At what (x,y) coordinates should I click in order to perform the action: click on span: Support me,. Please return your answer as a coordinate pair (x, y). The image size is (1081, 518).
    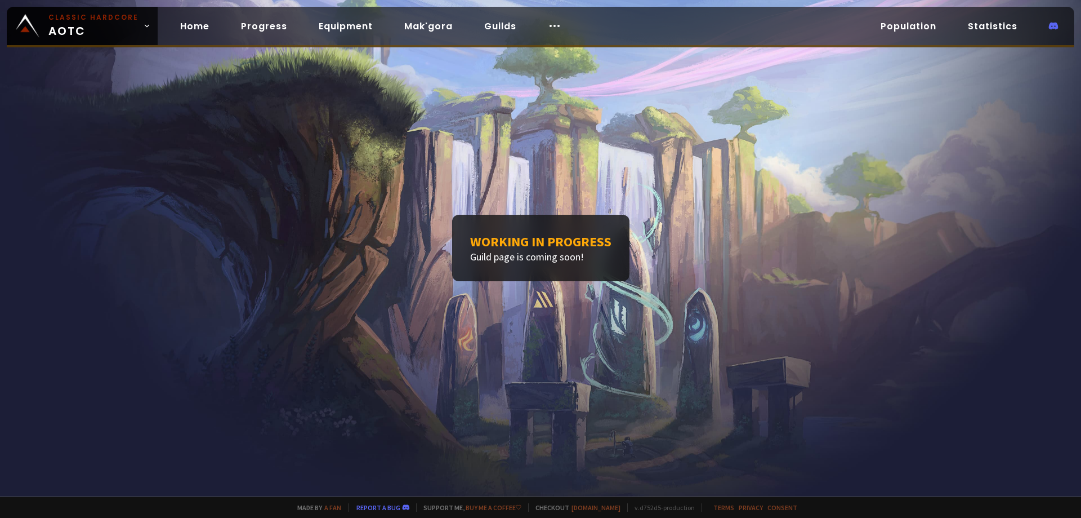
    Looking at the image, I should click on (469, 507).